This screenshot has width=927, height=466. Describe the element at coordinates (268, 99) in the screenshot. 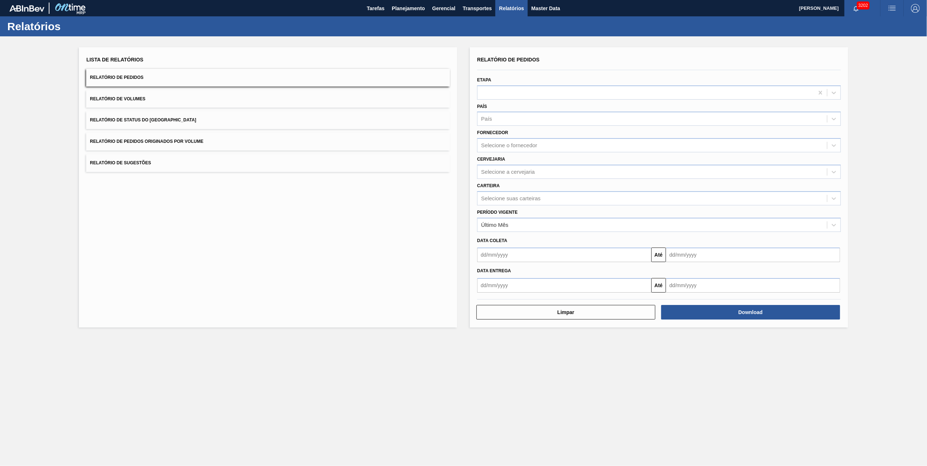

I see `button: Relatório de Volumes` at that location.